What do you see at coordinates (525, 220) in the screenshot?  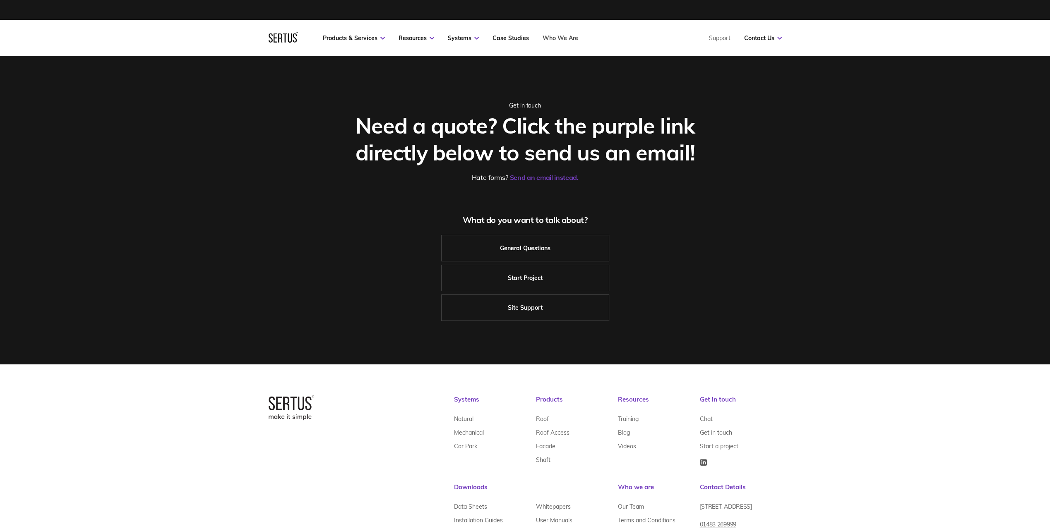 I see `div: What do you want to talk about?` at bounding box center [525, 220].